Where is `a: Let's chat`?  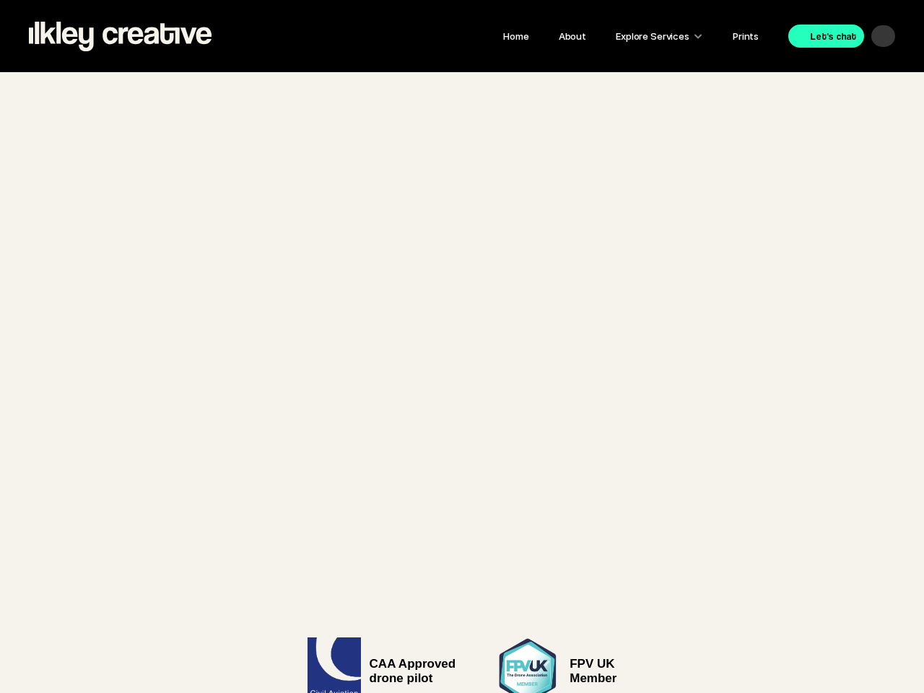
a: Let's chat is located at coordinates (826, 36).